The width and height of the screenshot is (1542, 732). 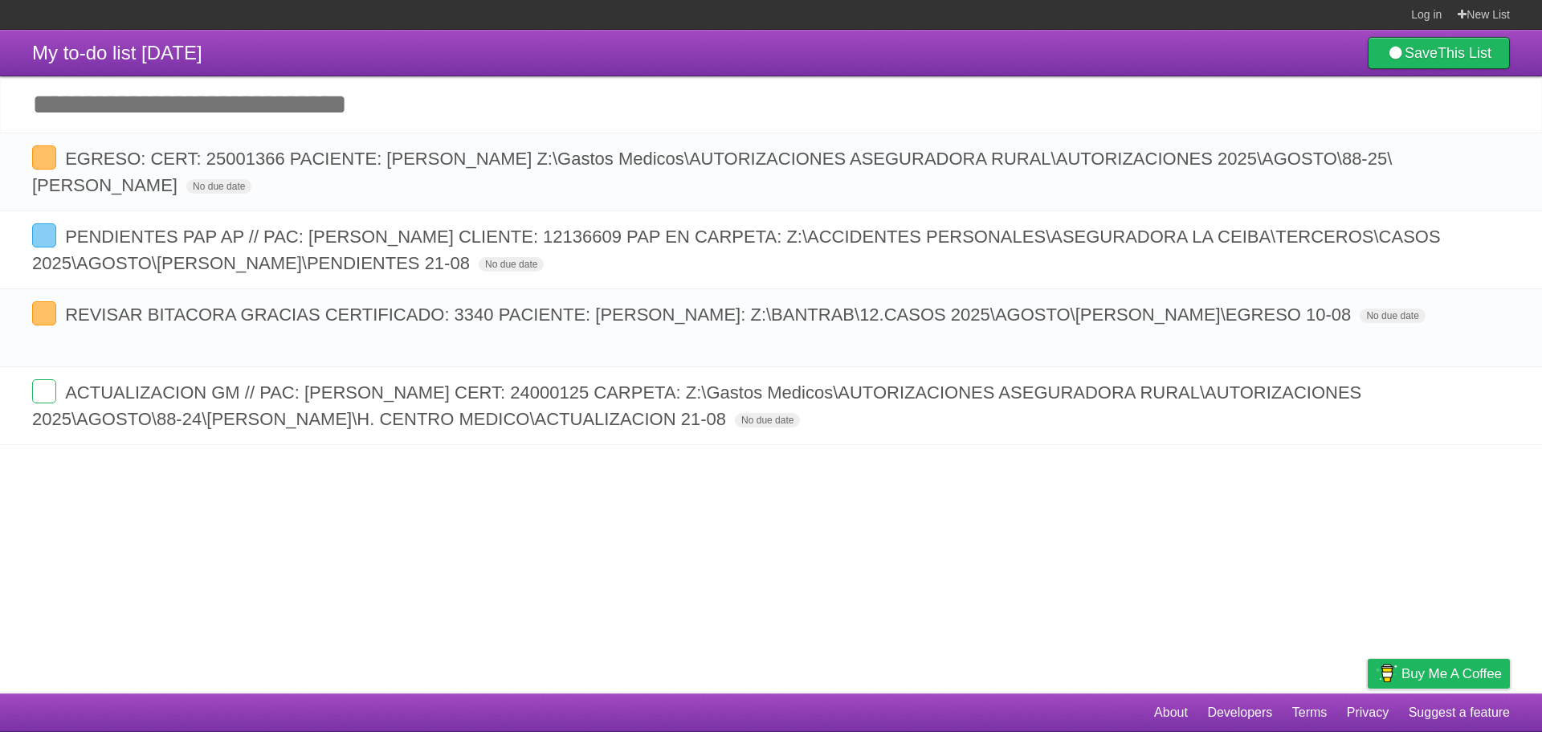 What do you see at coordinates (1439, 673) in the screenshot?
I see `a: Buy me a coffee` at bounding box center [1439, 673].